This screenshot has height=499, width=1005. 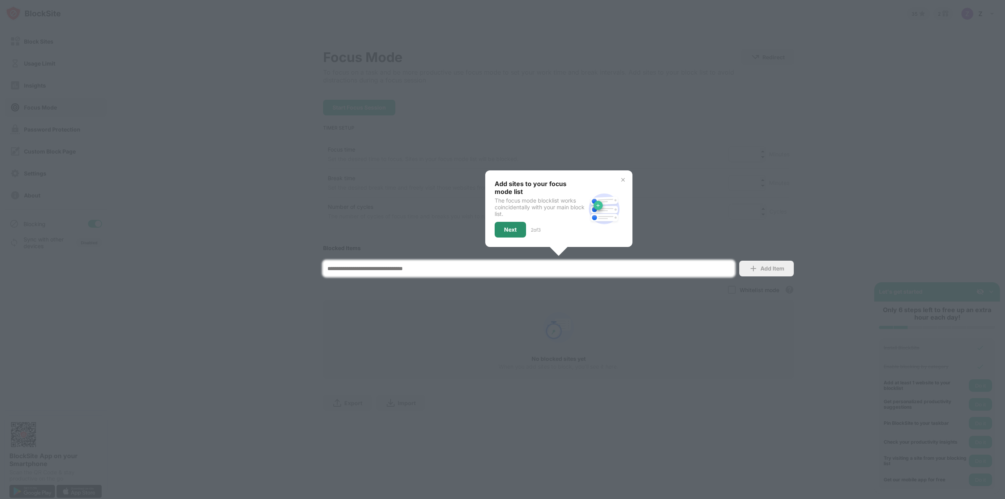 What do you see at coordinates (604, 209) in the screenshot?
I see `img: block-site.svg` at bounding box center [604, 209].